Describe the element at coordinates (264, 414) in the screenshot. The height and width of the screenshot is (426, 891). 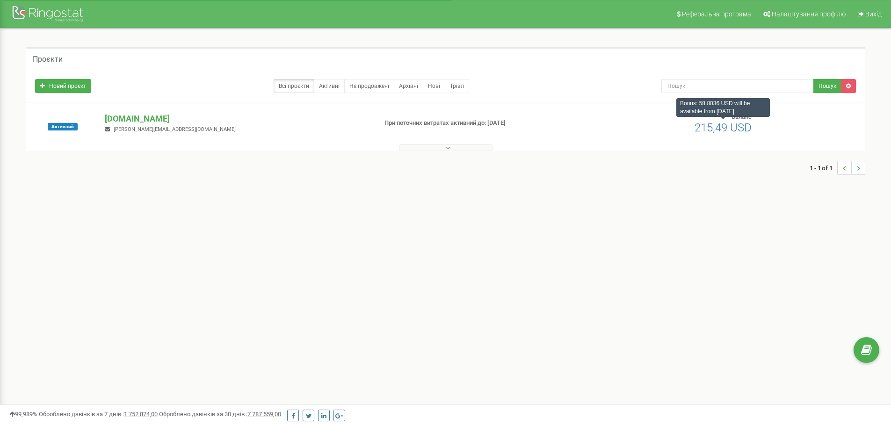
I see `u: 7 787 559,00` at that location.